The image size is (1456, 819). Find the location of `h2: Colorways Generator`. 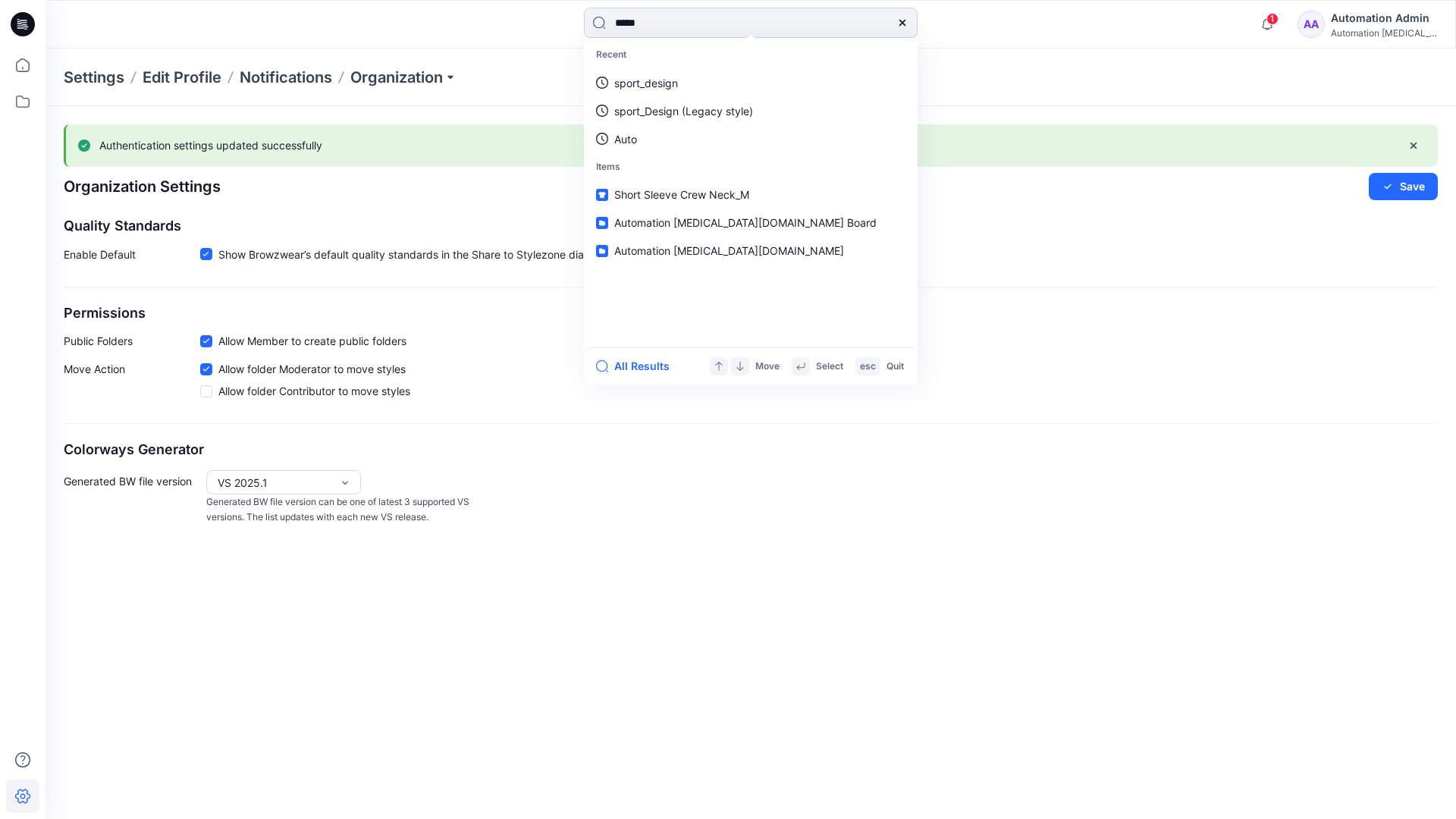

h2: Colorways Generator is located at coordinates (751, 450).